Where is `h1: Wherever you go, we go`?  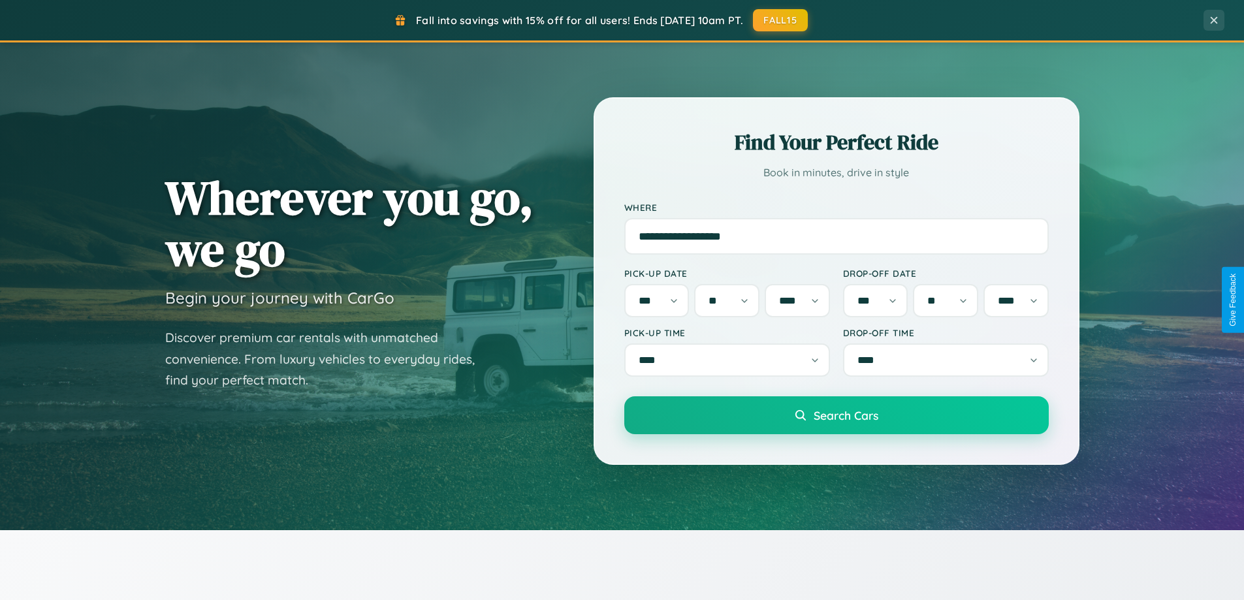 h1: Wherever you go, we go is located at coordinates (349, 223).